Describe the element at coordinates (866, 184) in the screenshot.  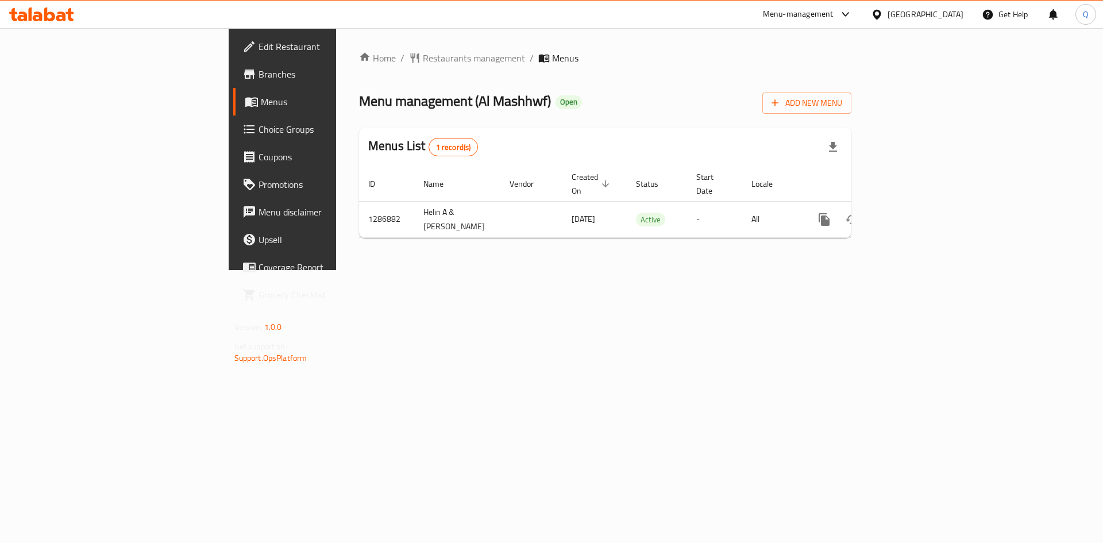
I see `th: Actions` at that location.